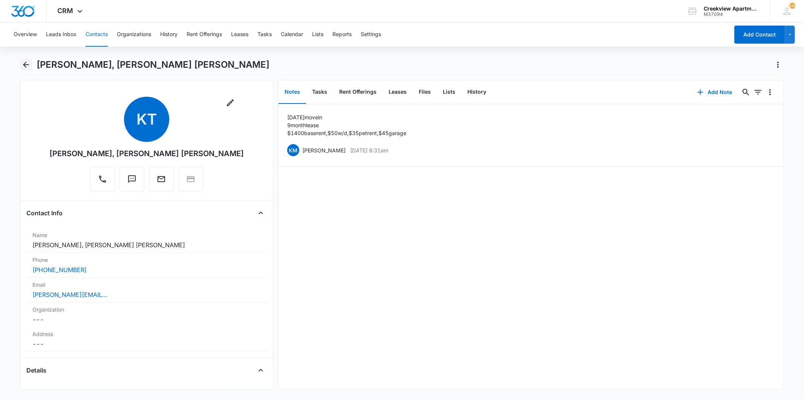 The height and width of the screenshot is (400, 804). Describe the element at coordinates (342, 35) in the screenshot. I see `button: Reports` at that location.